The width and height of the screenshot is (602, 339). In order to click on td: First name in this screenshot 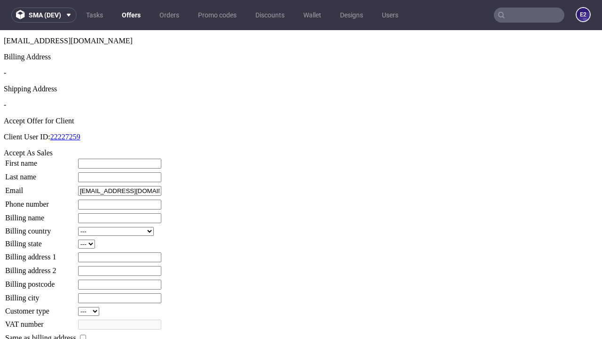, I will do `click(40, 133)`.